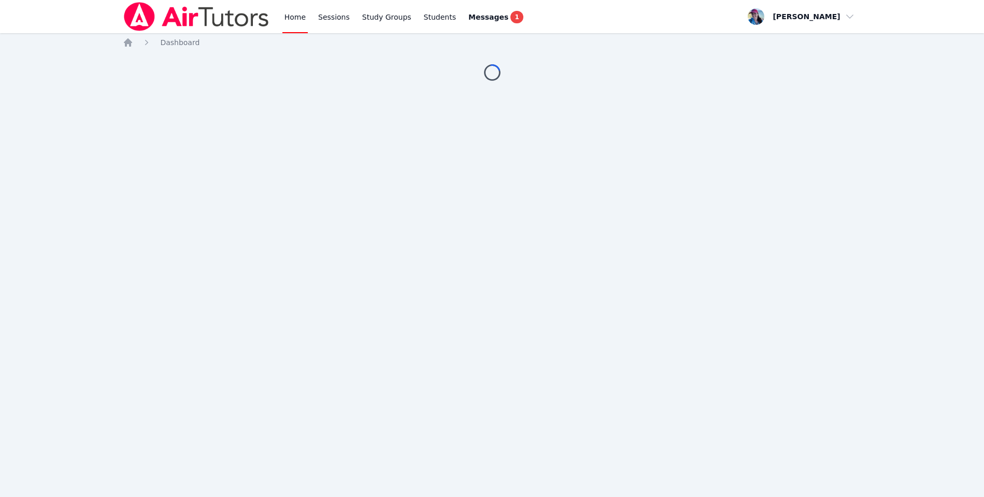  I want to click on span: 1, so click(517, 17).